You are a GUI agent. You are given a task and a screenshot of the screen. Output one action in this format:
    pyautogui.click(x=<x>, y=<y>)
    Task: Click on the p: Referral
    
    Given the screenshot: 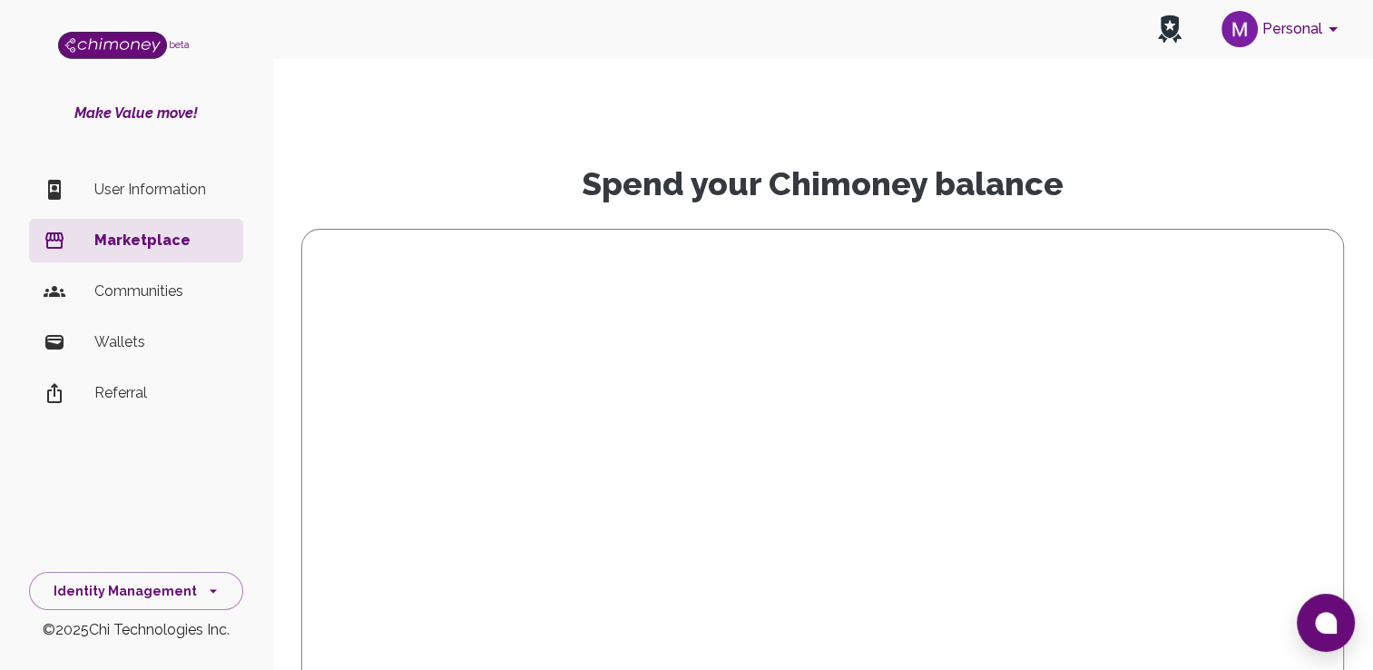 What is the action you would take?
    pyautogui.click(x=162, y=393)
    